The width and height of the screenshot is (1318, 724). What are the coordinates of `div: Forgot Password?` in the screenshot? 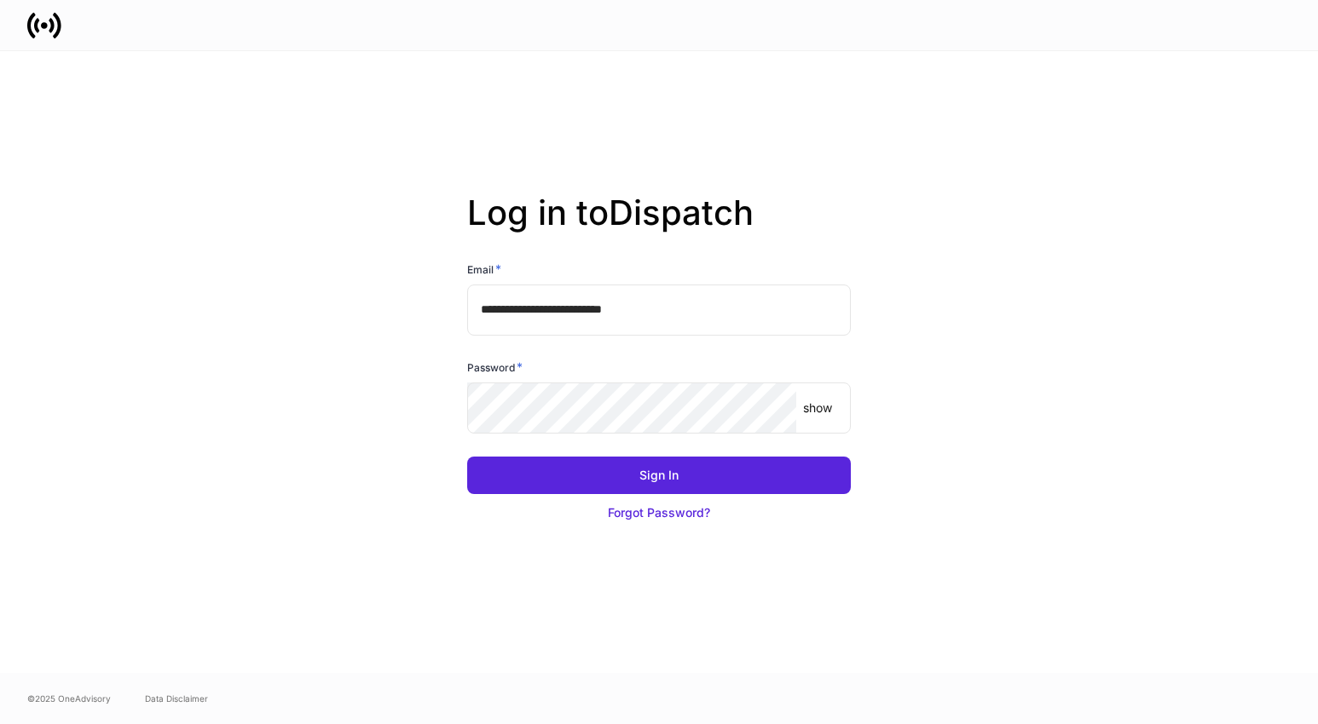 It's located at (659, 513).